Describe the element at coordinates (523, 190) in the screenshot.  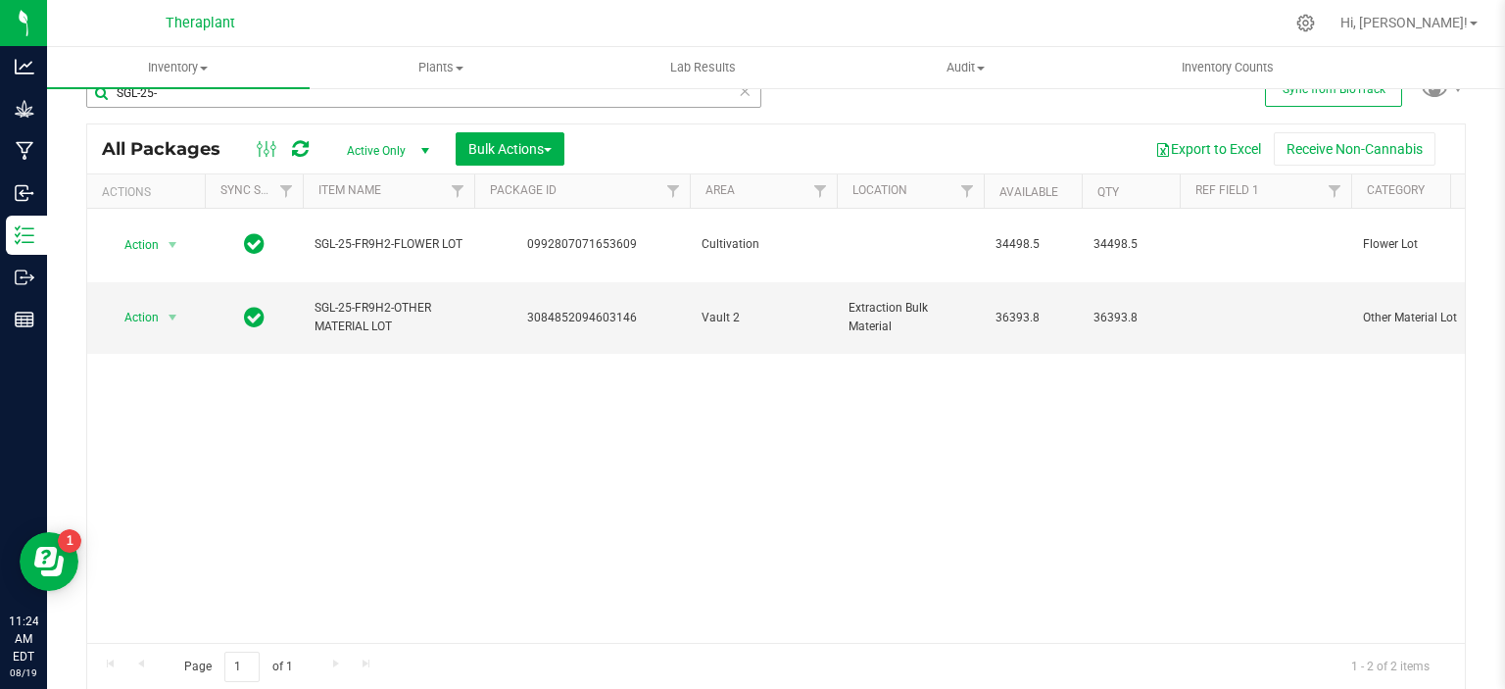
I see `a: Package ID` at that location.